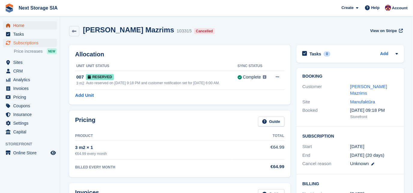 The image size is (413, 193). I want to click on span: View on Stripe, so click(383, 31).